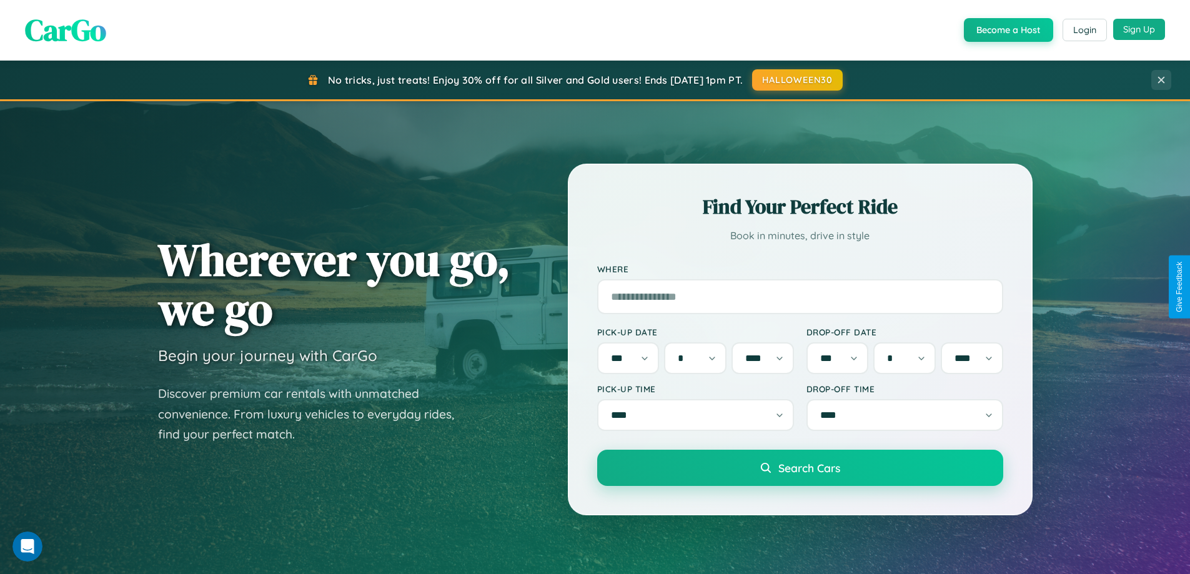  Describe the element at coordinates (695, 332) in the screenshot. I see `label: Pick-up Date` at that location.